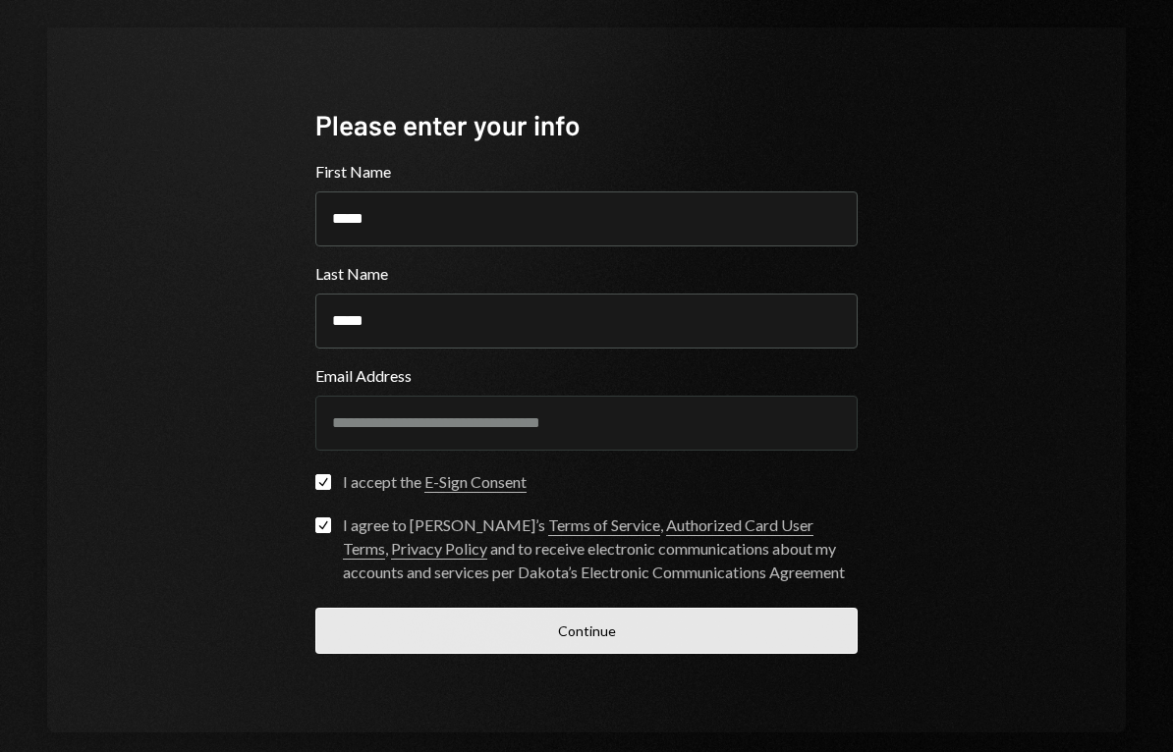 The height and width of the screenshot is (752, 1173). Describe the element at coordinates (578, 537) in the screenshot. I see `a: Authorized Card User Terms` at that location.